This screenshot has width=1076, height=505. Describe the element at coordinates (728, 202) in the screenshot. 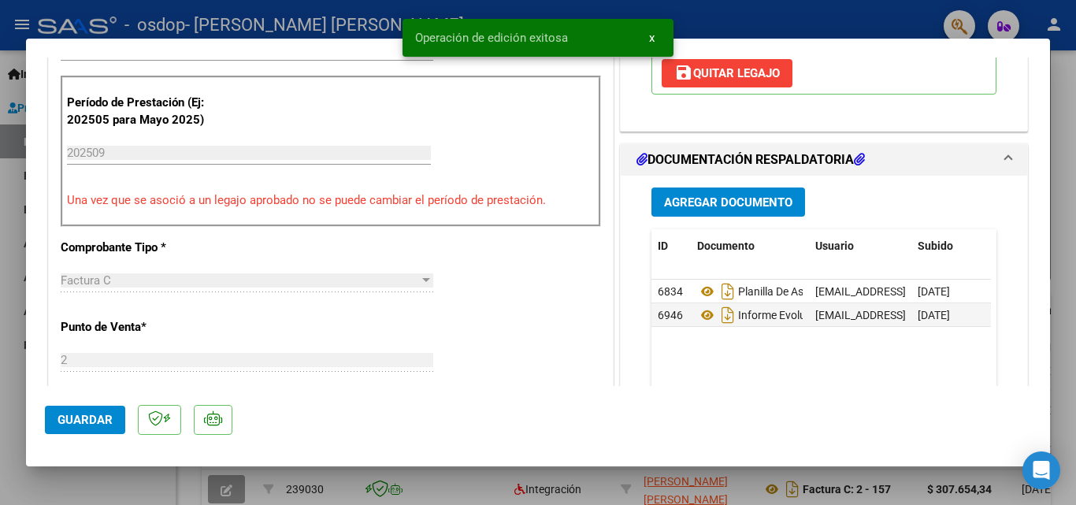

I see `span: Agregar Documento` at that location.